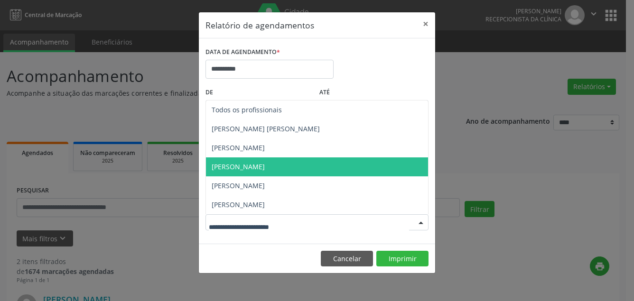 The image size is (634, 301). I want to click on button: Cancelar, so click(347, 259).